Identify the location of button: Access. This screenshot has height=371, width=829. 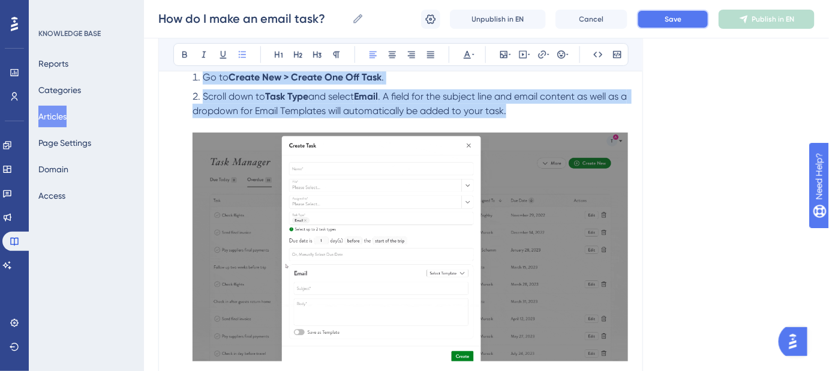
(52, 196).